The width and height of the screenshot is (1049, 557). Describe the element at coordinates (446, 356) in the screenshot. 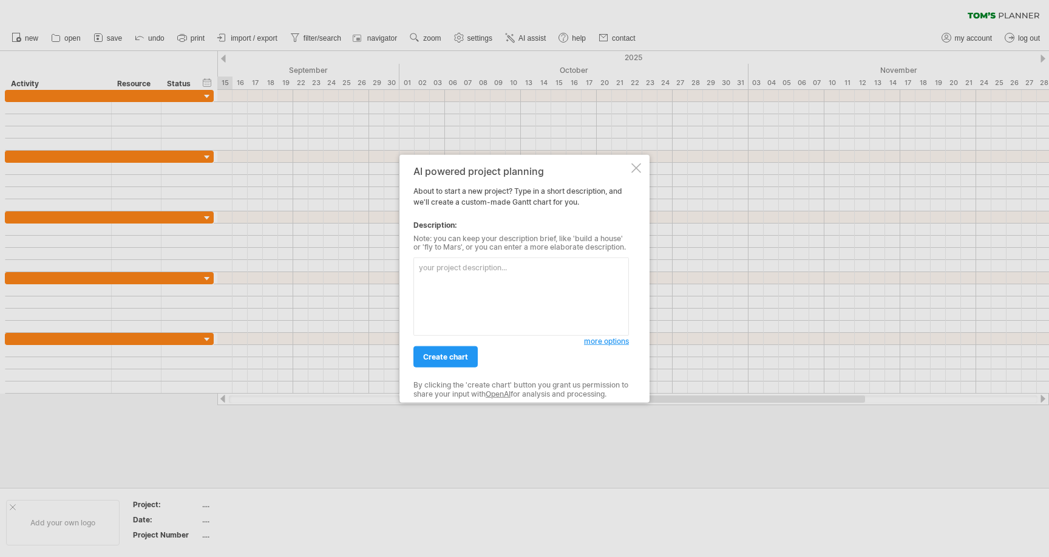

I see `span: create chart` at that location.